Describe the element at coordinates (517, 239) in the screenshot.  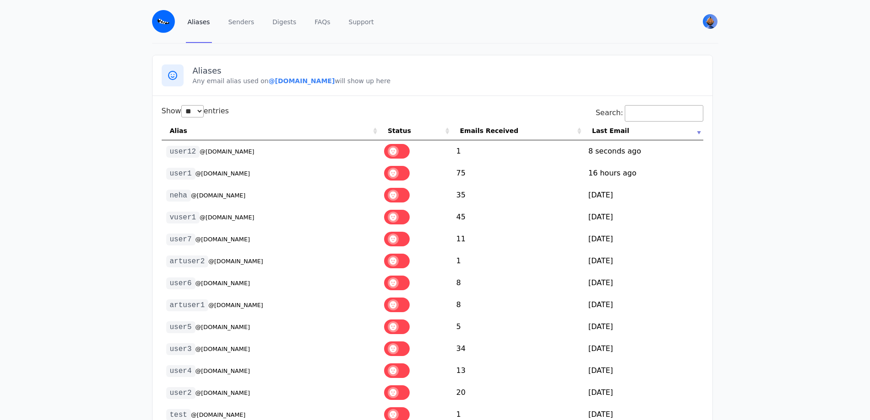
I see `td: 11` at that location.